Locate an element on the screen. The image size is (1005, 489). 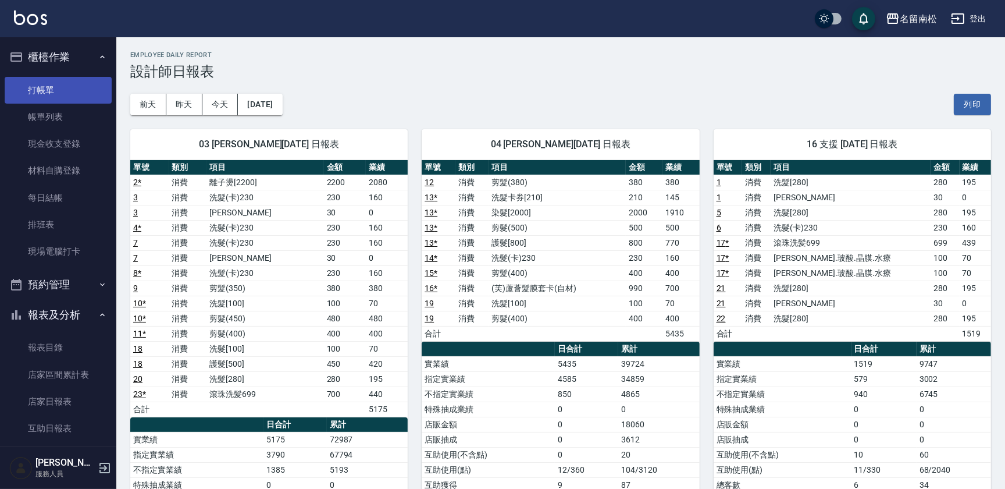
td: 3612 is located at coordinates (659, 439).